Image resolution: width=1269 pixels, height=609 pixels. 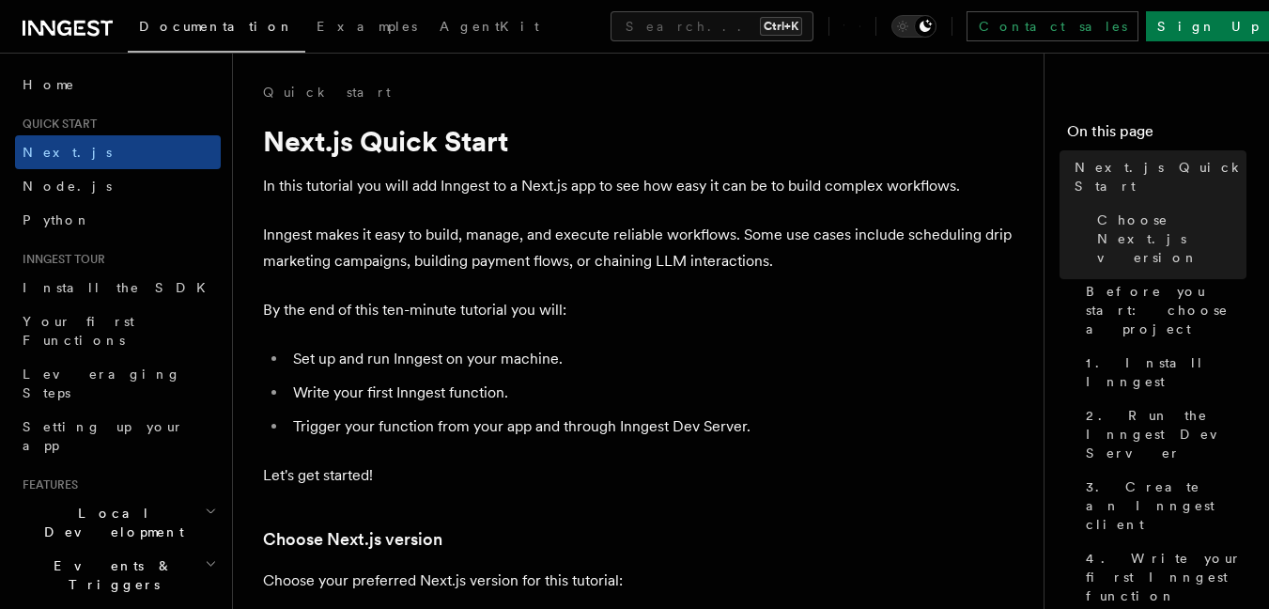 What do you see at coordinates (1166, 434) in the screenshot?
I see `span: 2. Run the Inngest Dev Server` at bounding box center [1166, 434].